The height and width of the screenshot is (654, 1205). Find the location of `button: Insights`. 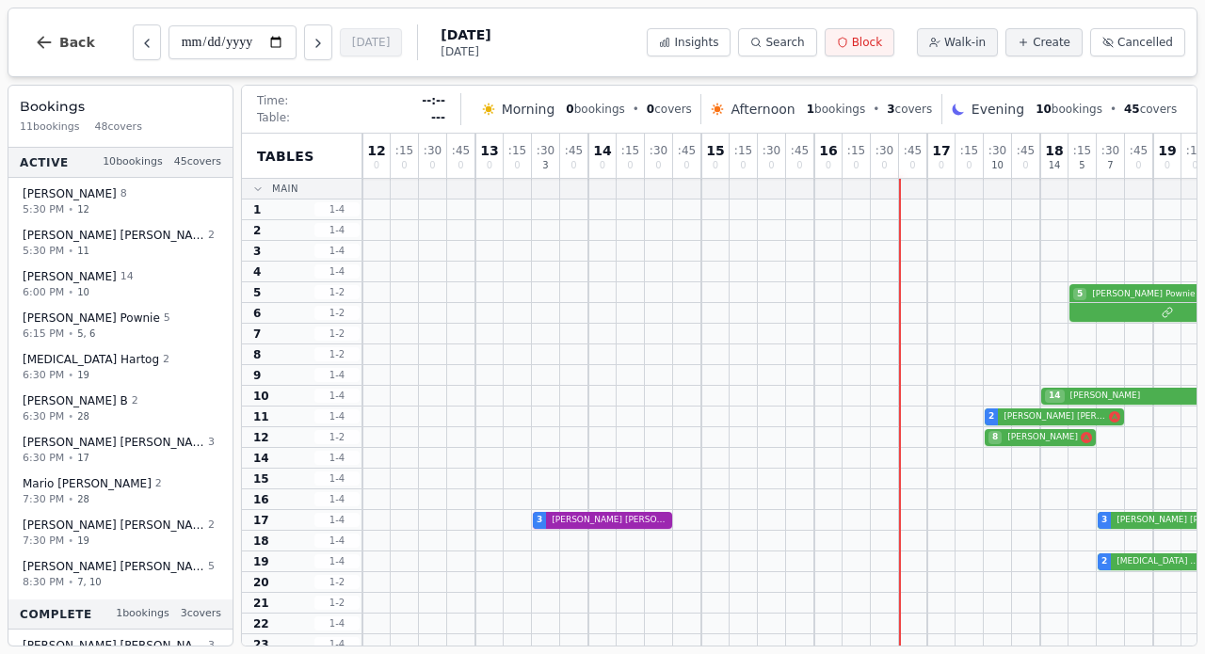

button: Insights is located at coordinates (688, 42).